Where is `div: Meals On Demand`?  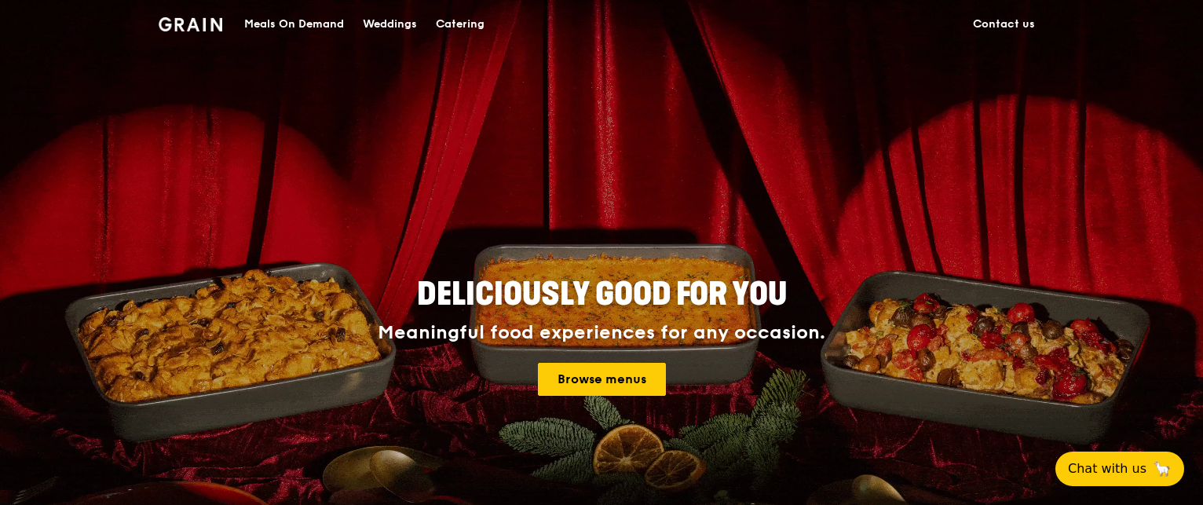
div: Meals On Demand is located at coordinates (294, 24).